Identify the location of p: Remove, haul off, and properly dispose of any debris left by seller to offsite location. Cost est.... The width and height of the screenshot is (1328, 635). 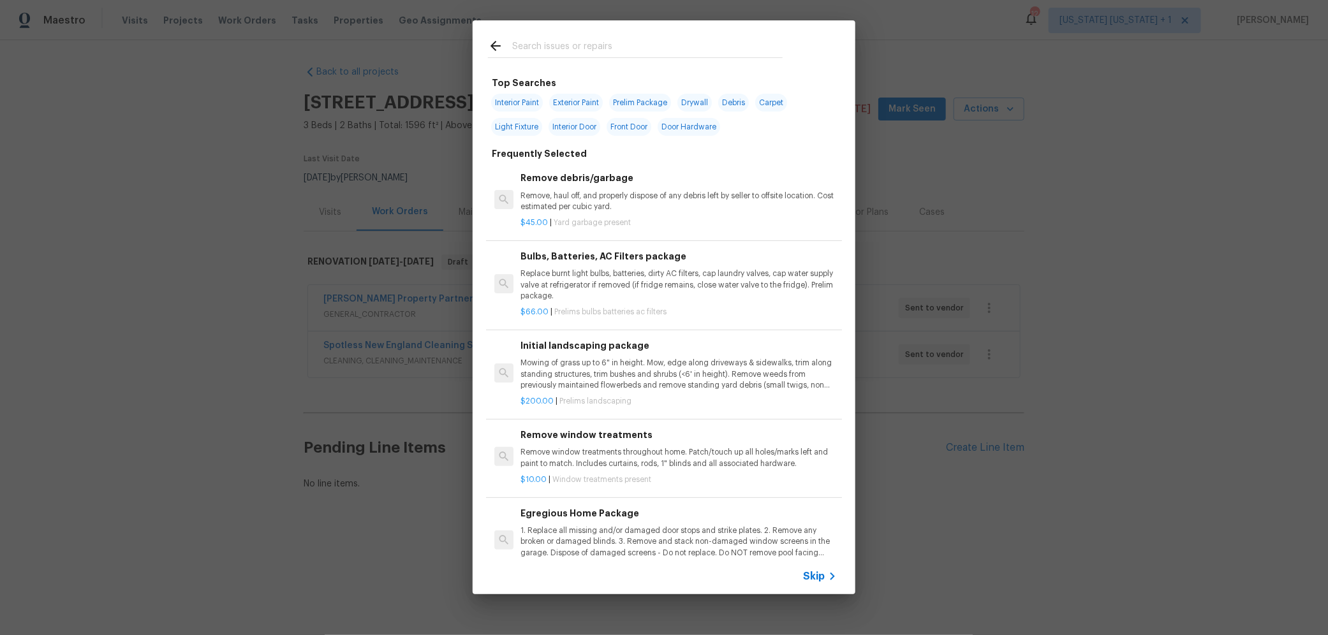
(679, 202).